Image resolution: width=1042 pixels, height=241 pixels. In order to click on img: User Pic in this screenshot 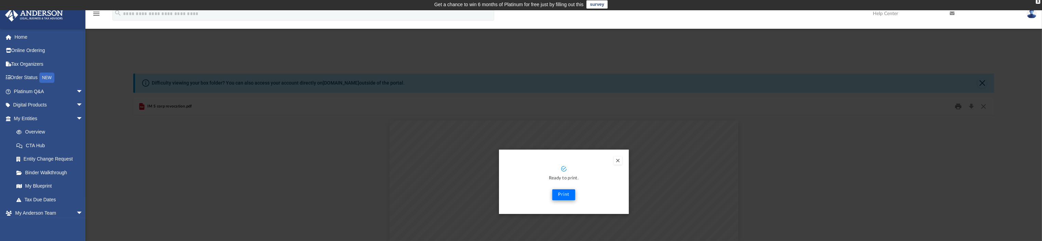, I will do `click(1032, 13)`.